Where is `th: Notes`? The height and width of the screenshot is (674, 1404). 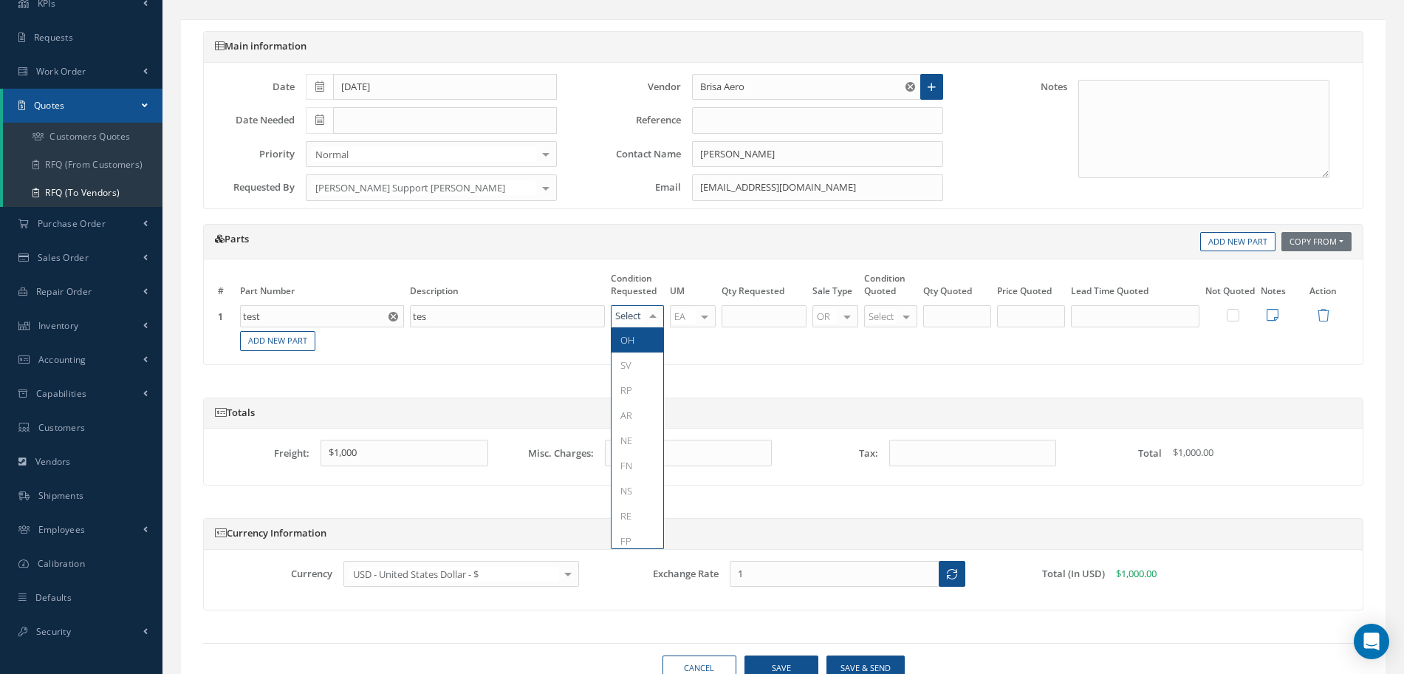
th: Notes is located at coordinates (1276, 287).